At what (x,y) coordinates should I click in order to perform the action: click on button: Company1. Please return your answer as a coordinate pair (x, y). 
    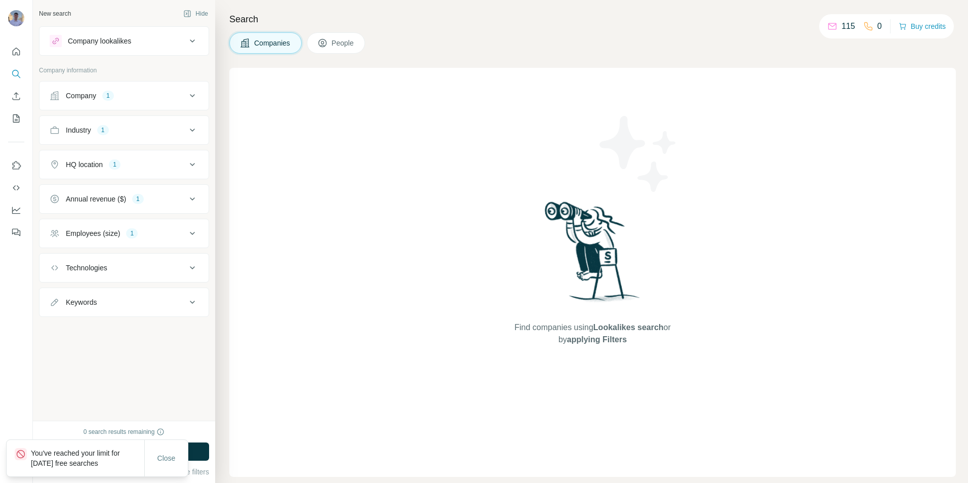
    Looking at the image, I should click on (124, 96).